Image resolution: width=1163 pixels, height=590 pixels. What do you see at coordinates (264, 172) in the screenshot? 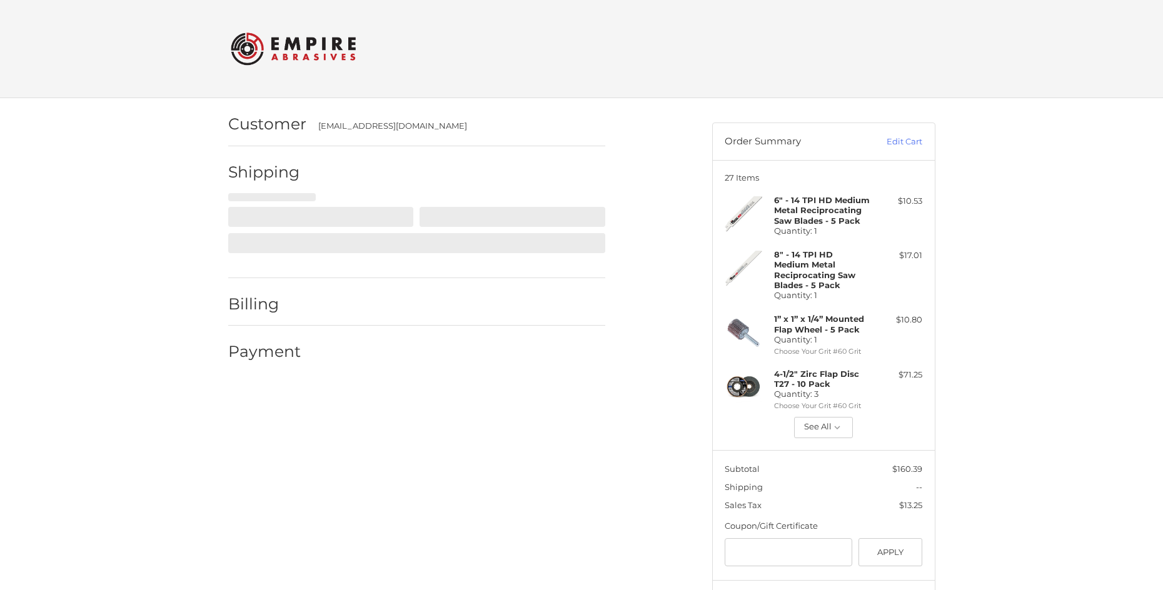
I see `h2: Shipping` at bounding box center [264, 172].